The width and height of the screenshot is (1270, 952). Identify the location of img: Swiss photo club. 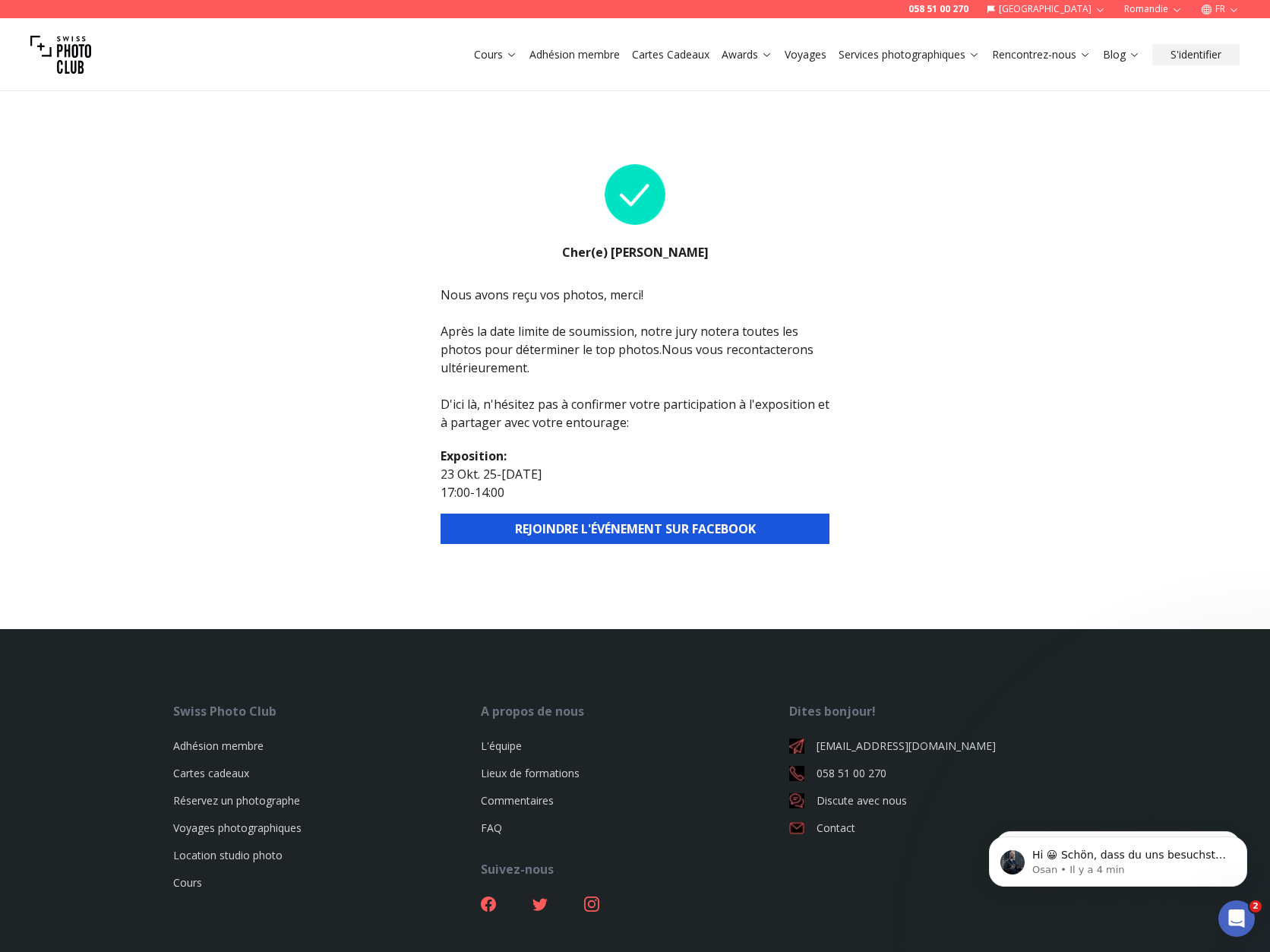
(61, 55).